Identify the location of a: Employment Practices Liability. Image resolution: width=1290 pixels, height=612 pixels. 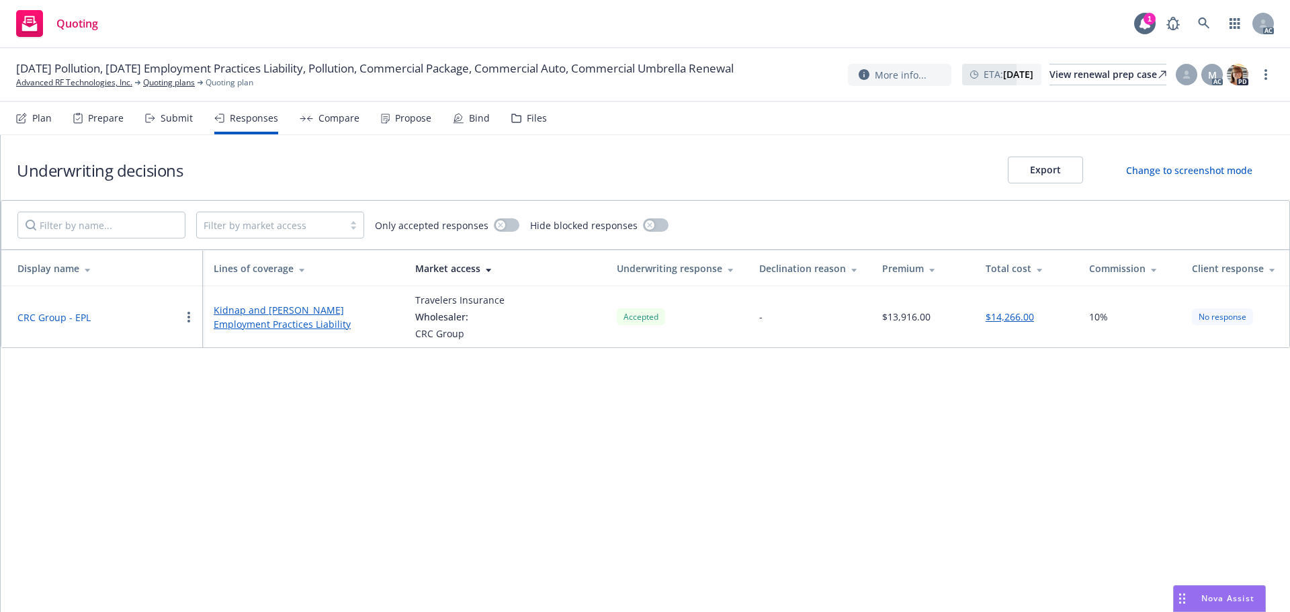
(304, 324).